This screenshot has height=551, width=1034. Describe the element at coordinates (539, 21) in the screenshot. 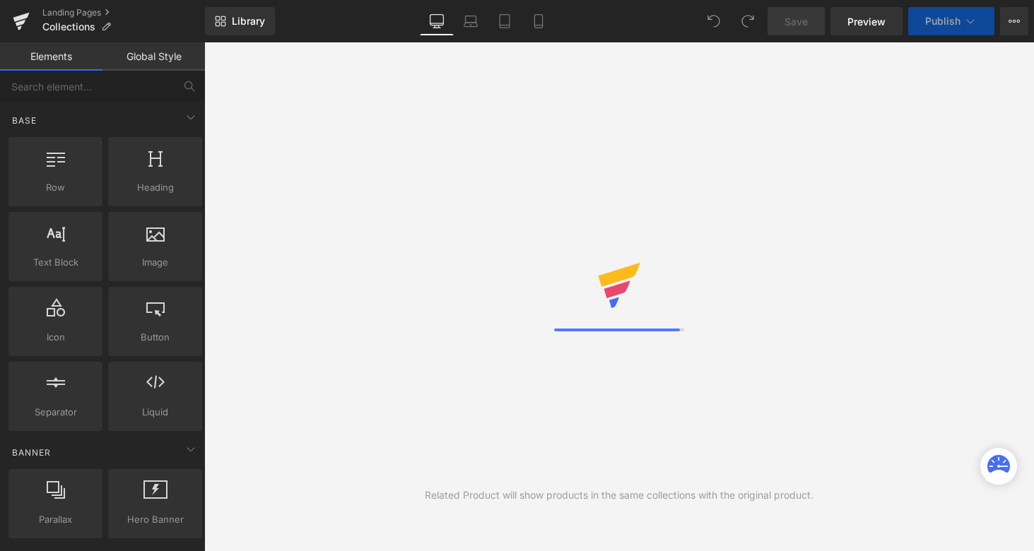

I see `a: Mobile` at that location.